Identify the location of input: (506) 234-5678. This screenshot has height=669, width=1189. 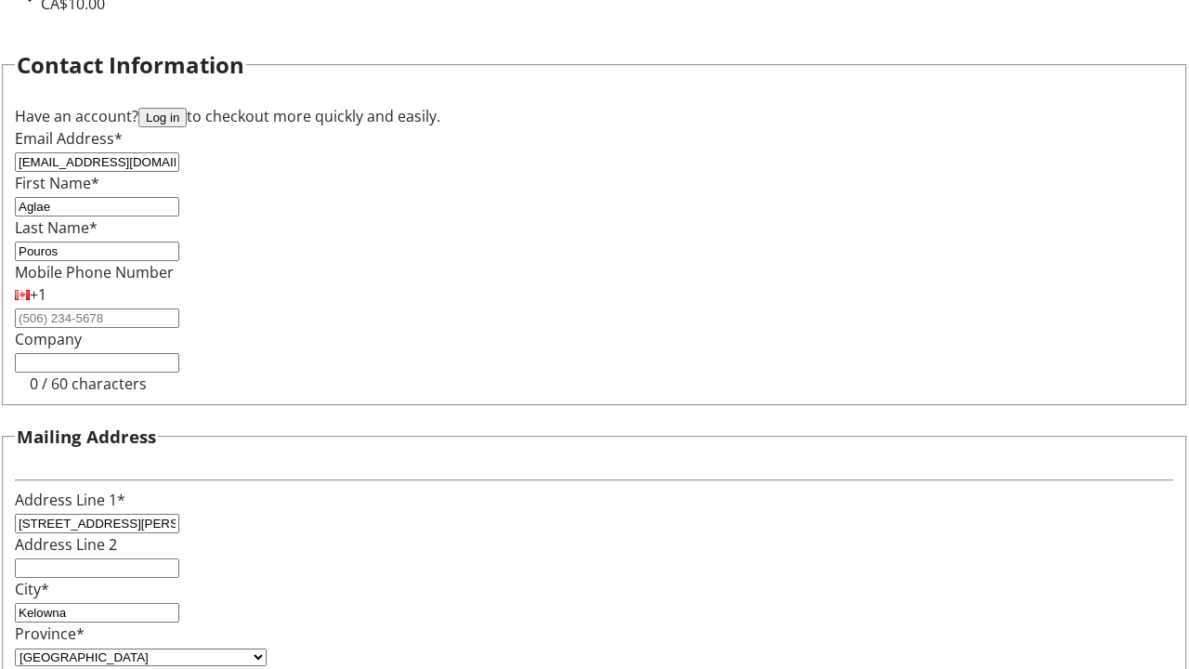
(97, 318).